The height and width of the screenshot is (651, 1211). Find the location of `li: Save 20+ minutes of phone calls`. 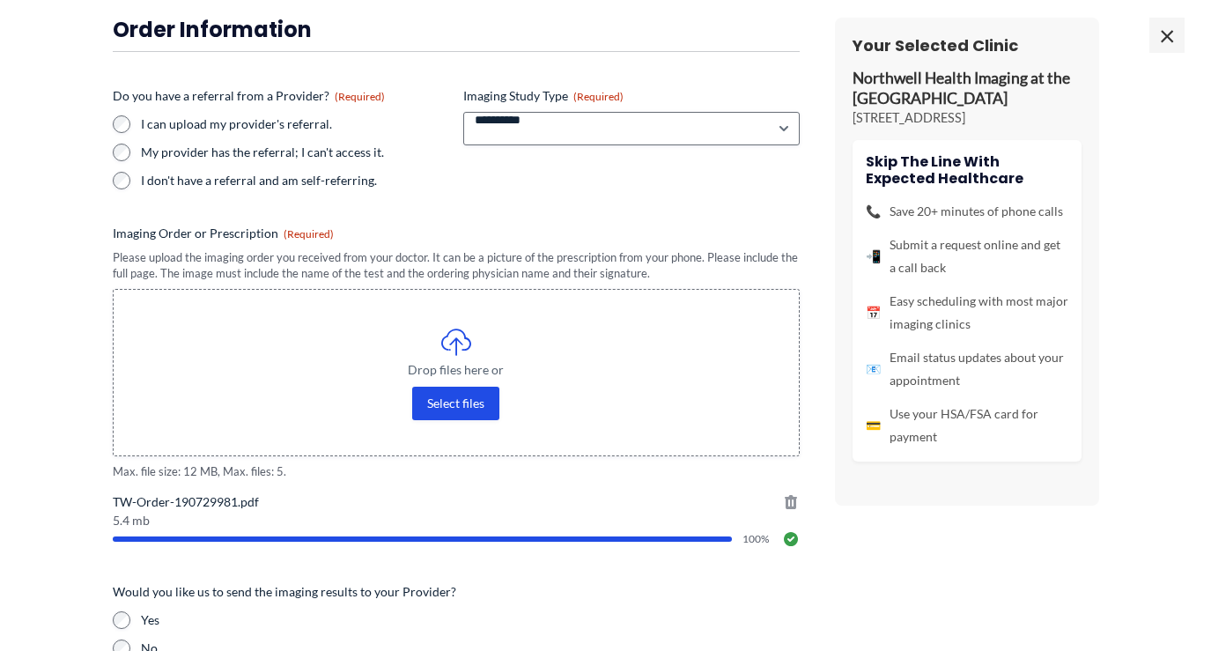

li: Save 20+ minutes of phone calls is located at coordinates (967, 211).